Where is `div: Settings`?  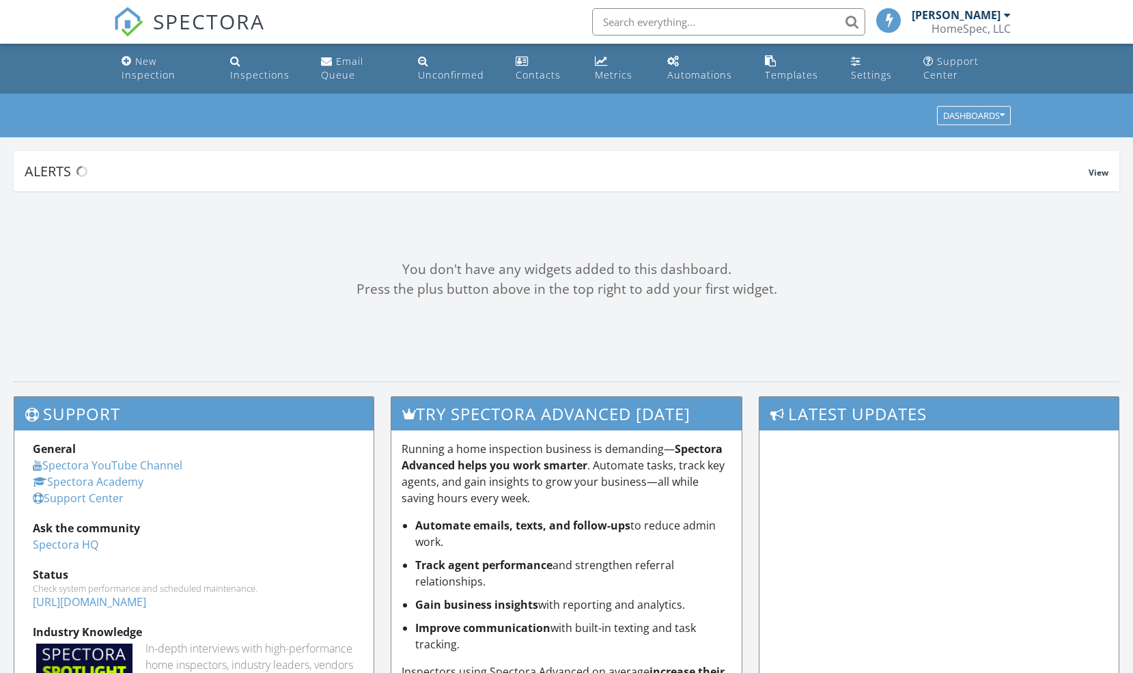 div: Settings is located at coordinates (872, 74).